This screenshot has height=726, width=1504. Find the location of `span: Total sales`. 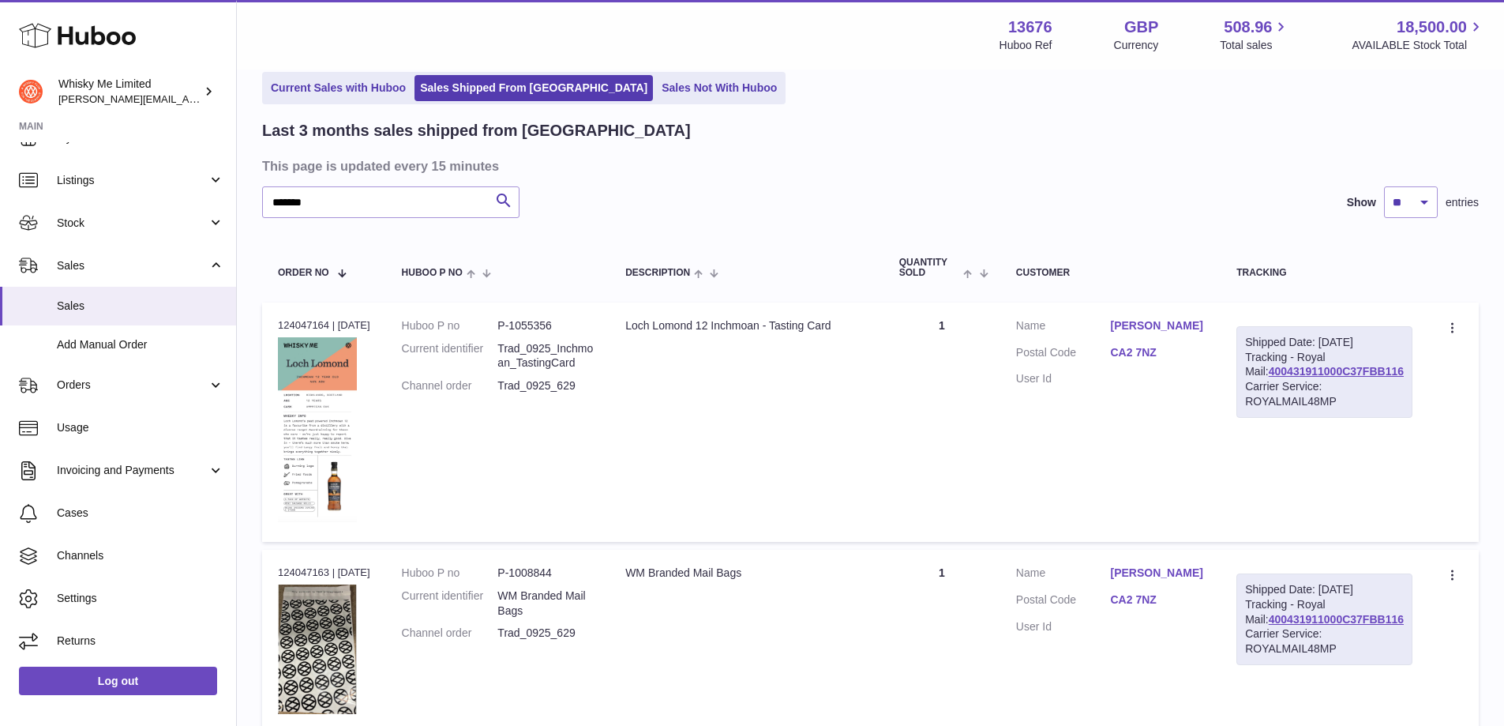

span: Total sales is located at coordinates (1255, 45).